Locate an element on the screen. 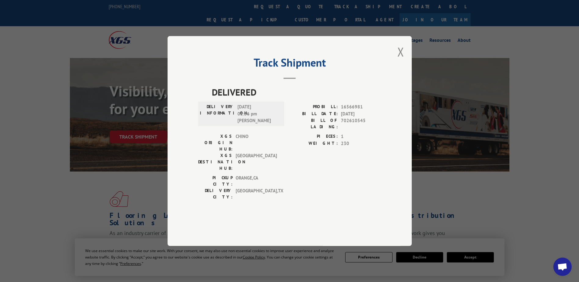 The width and height of the screenshot is (579, 282). label: PICKUP CITY: is located at coordinates (215, 181).